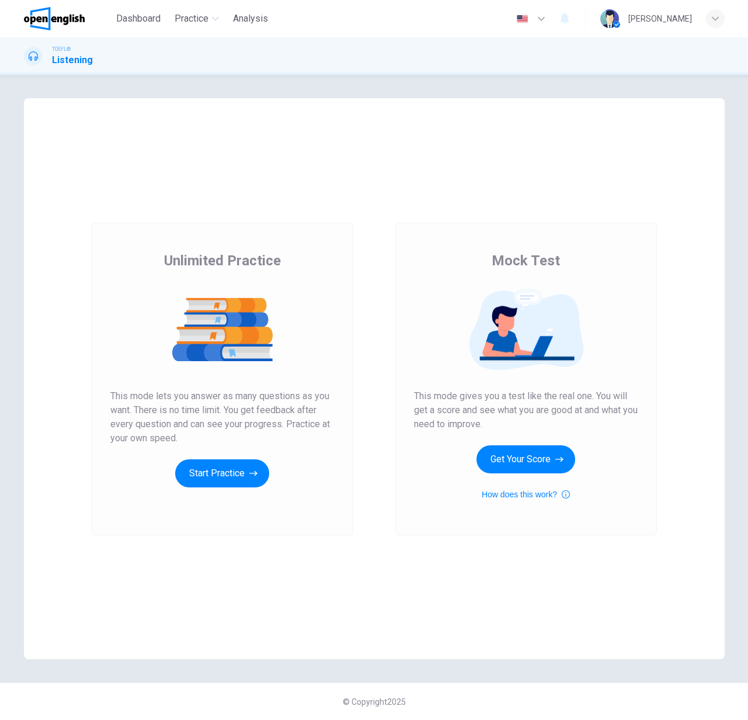 Image resolution: width=748 pixels, height=720 pixels. Describe the element at coordinates (375, 702) in the screenshot. I see `span: © Copyright 2025` at that location.